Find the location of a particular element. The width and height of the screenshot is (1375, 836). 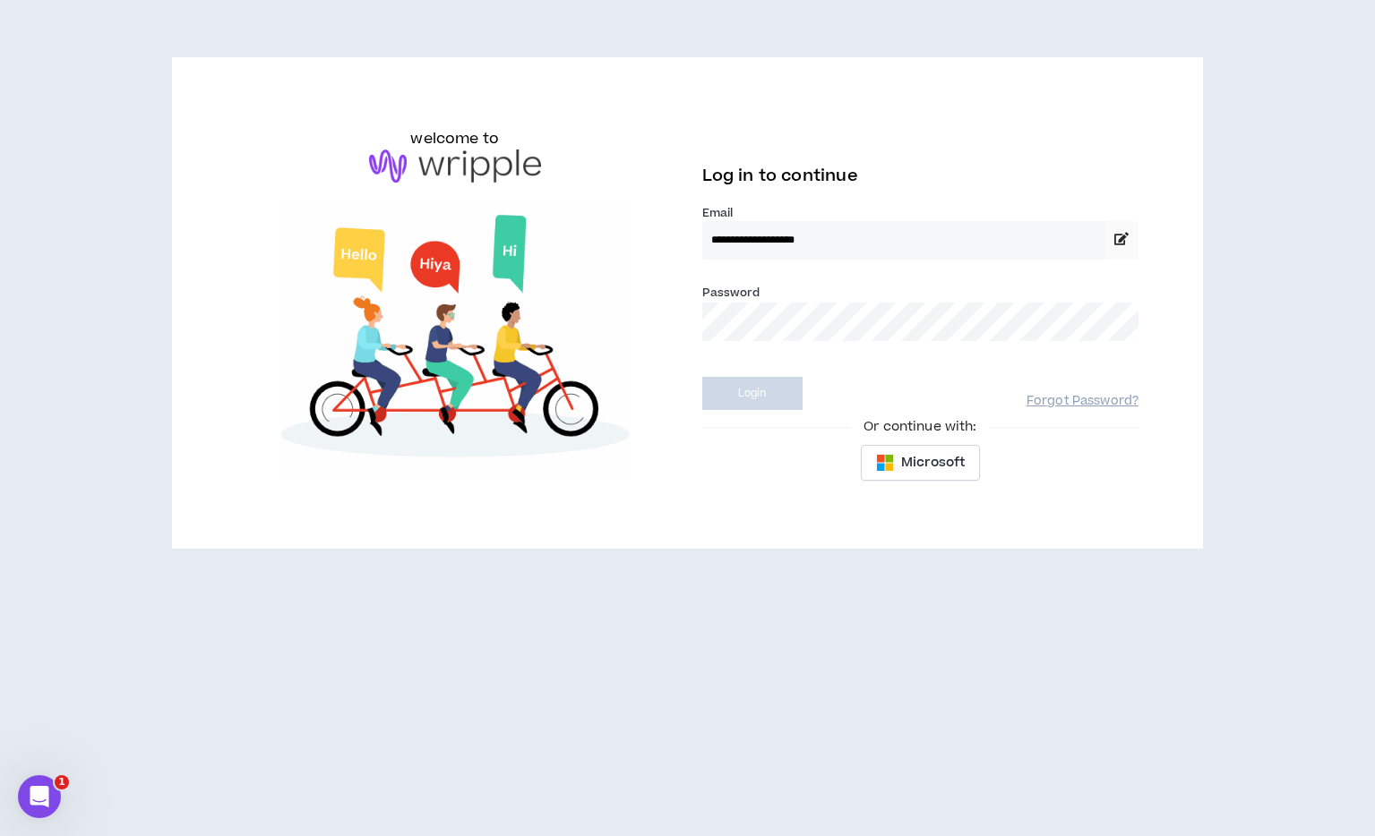

h6: welcome to is located at coordinates (454, 139).